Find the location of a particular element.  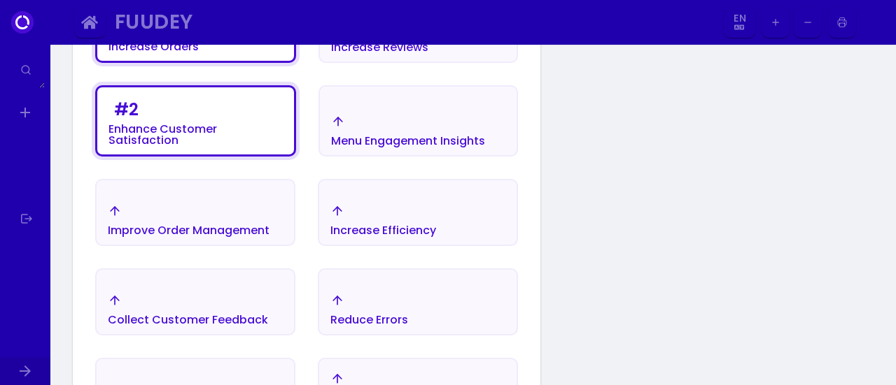

div: Collect Customer Feedback is located at coordinates (187, 320).